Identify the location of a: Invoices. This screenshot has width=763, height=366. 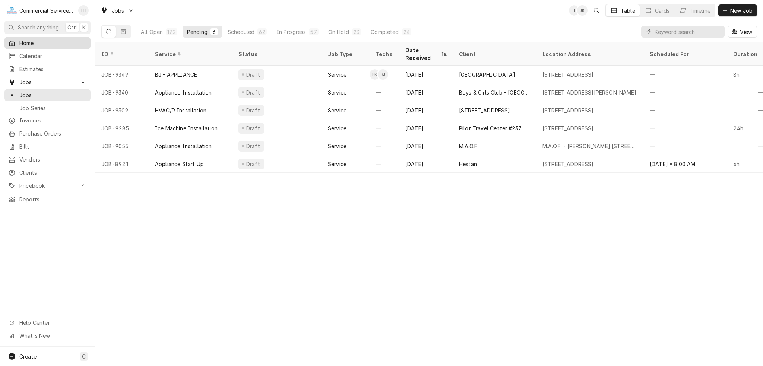
(47, 120).